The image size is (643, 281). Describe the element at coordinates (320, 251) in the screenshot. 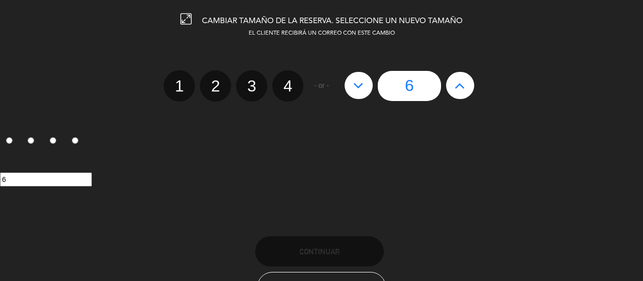

I see `button: Continuar` at that location.